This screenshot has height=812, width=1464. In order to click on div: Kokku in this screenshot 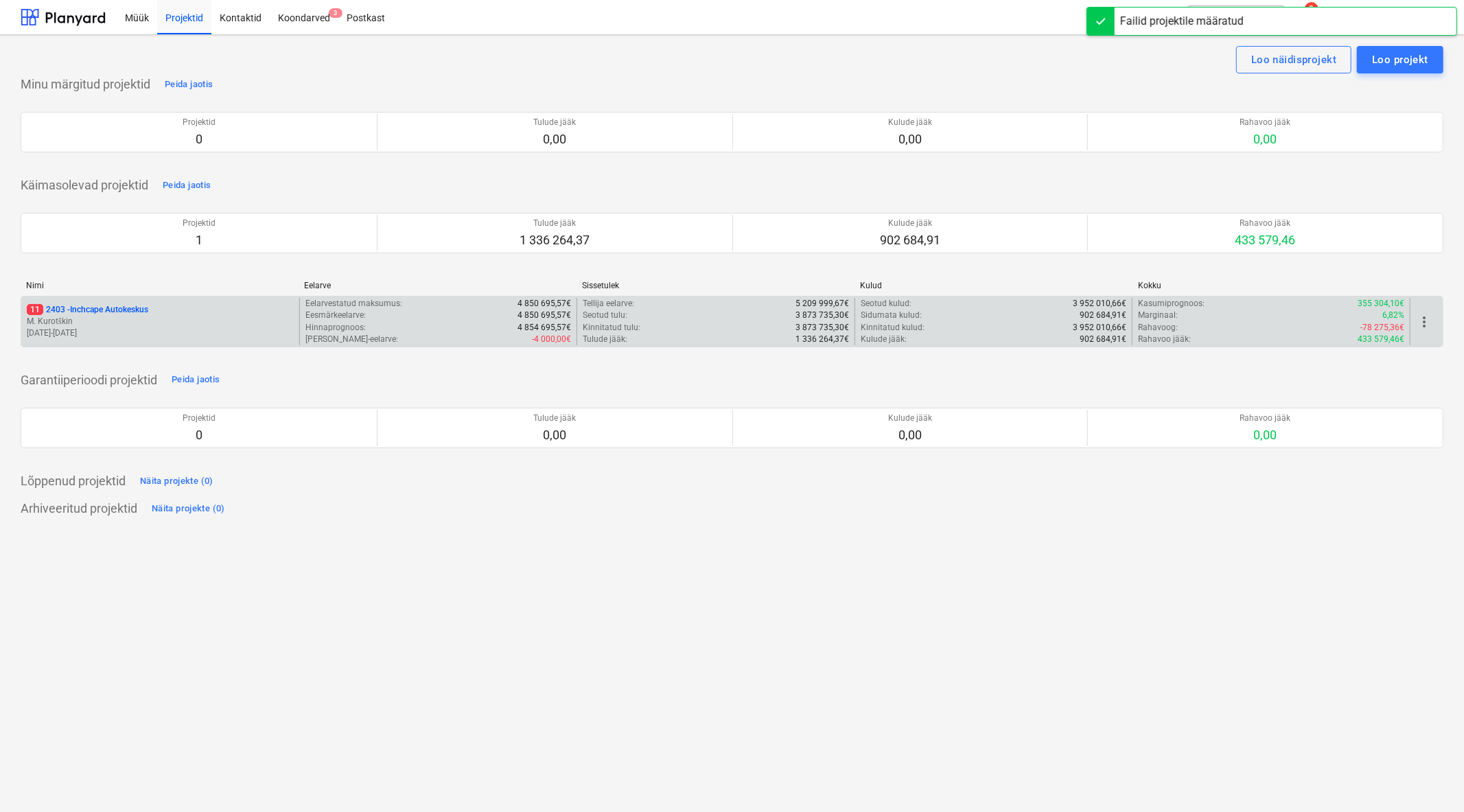, I will do `click(1271, 285)`.